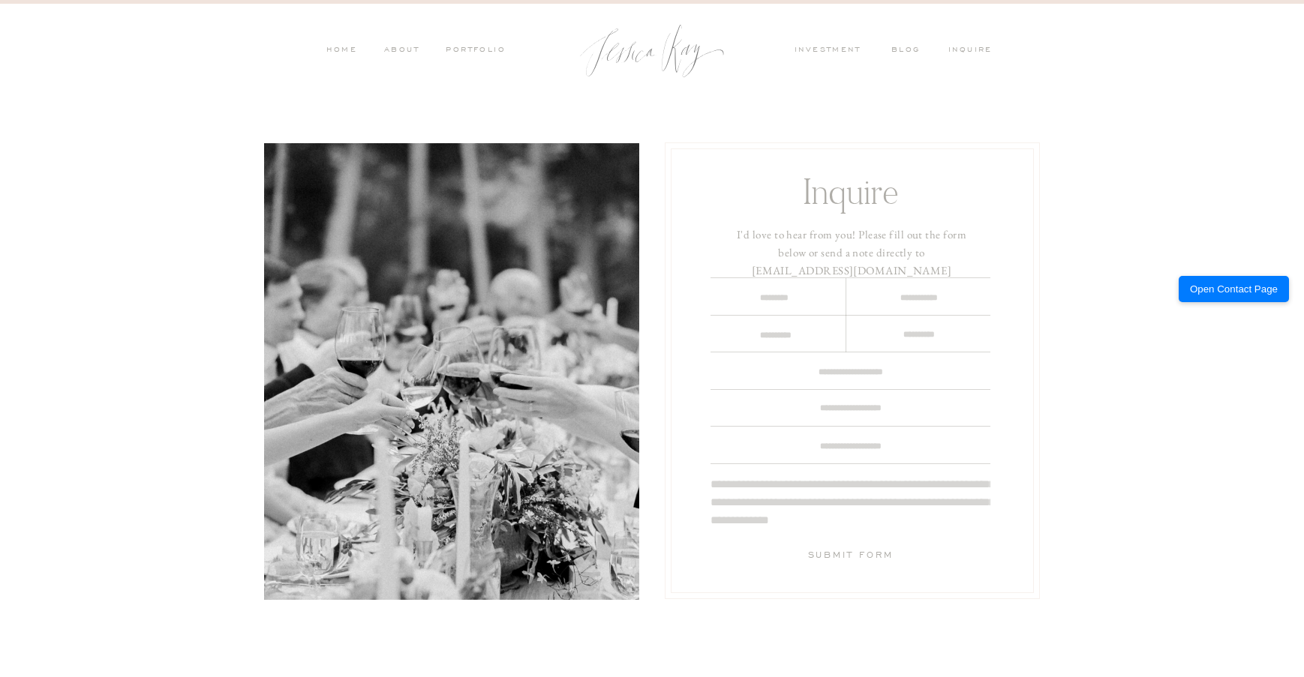  I want to click on h3: Submit Form, so click(850, 561).